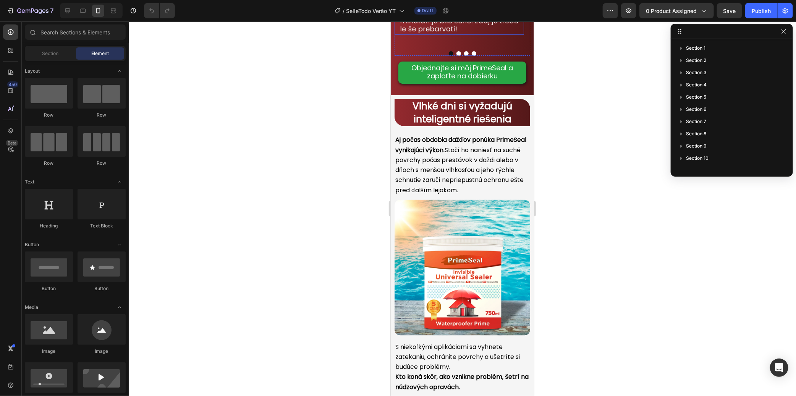 Image resolution: width=796 pixels, height=396 pixels. Describe the element at coordinates (50, 53) in the screenshot. I see `span: Section` at that location.